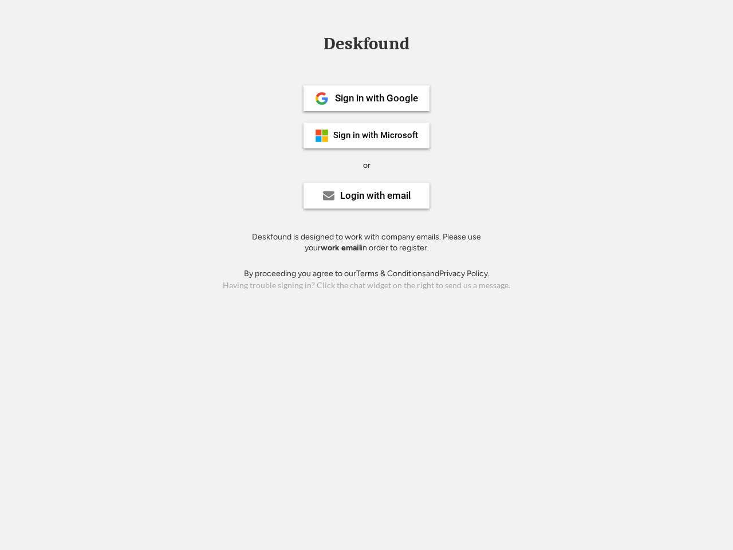  Describe the element at coordinates (366, 44) in the screenshot. I see `div: Deskfound` at that location.